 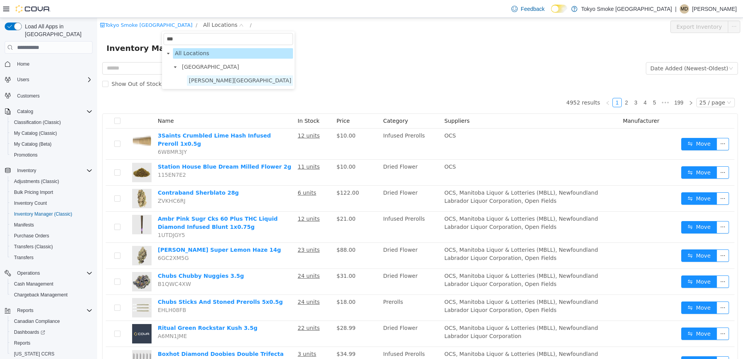 What do you see at coordinates (120, 205) in the screenshot?
I see `a: Ambr Pink Sugr Cks 60 Plus THC Liquid Diamond Infused Blunt 1x0.75g` at bounding box center [120, 205].